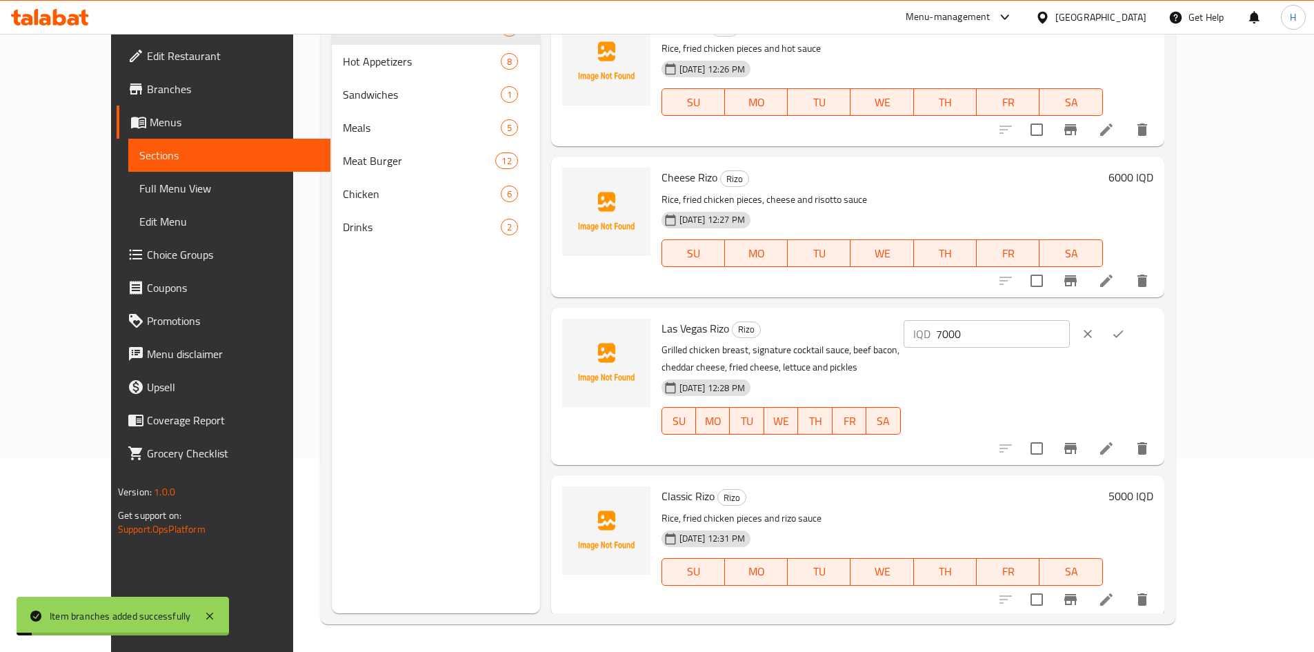 The width and height of the screenshot is (1314, 652). Describe the element at coordinates (233, 354) in the screenshot. I see `span: Menu disclaimer` at that location.